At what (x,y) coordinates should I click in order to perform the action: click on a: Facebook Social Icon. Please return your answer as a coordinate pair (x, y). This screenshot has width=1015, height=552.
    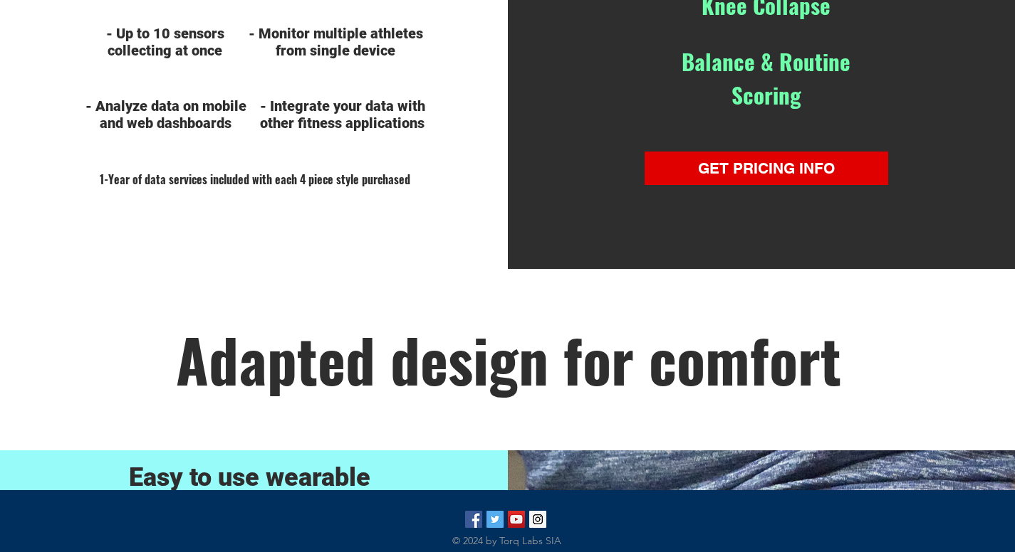
    Looking at the image, I should click on (473, 520).